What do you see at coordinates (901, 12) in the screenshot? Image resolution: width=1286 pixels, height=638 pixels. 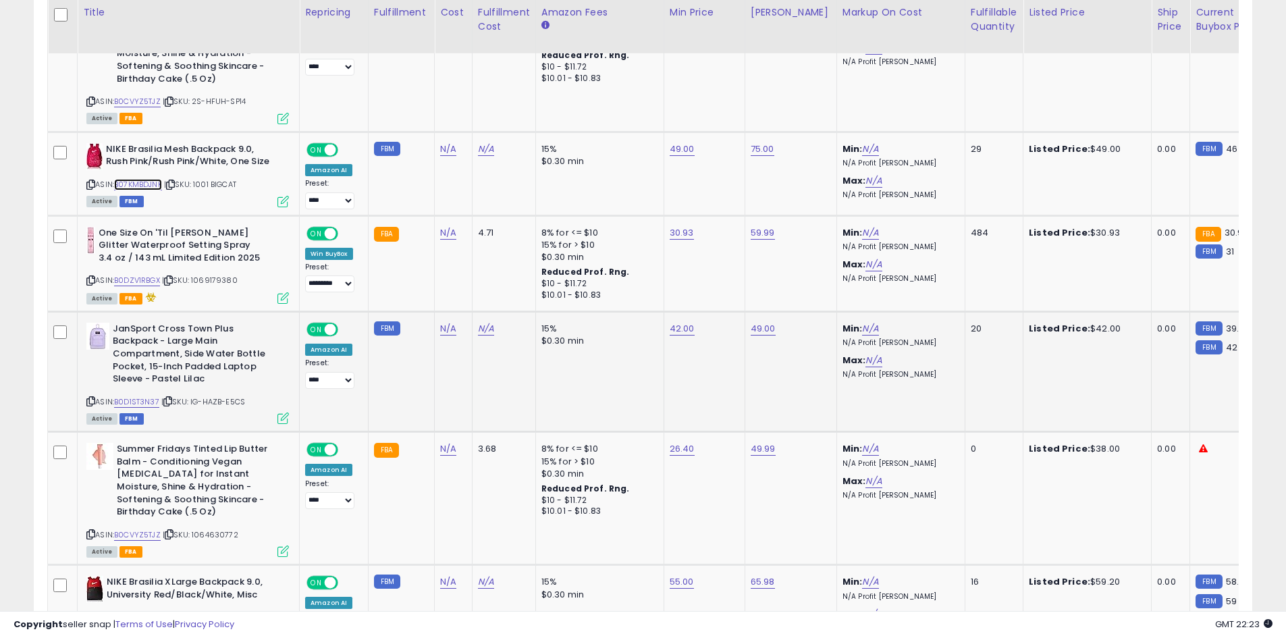 I see `div: Markup on Cost` at bounding box center [901, 12].